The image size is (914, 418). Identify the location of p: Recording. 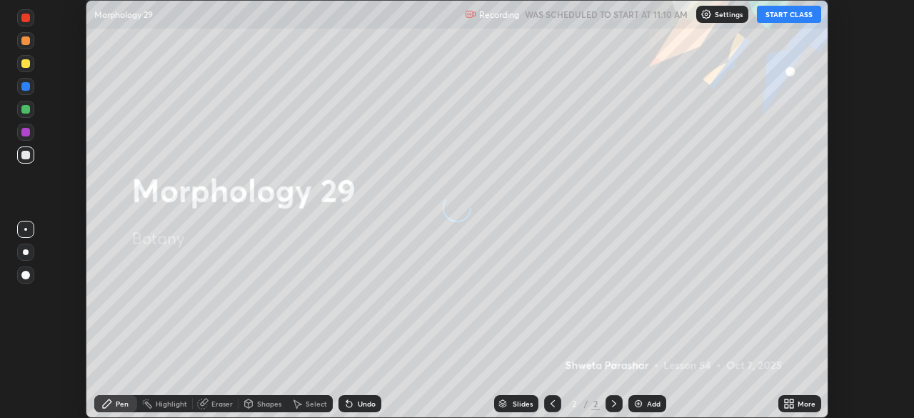
(499, 14).